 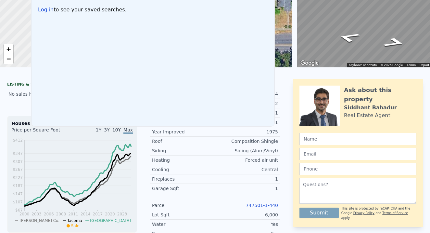 I want to click on div: Roof, so click(x=183, y=141).